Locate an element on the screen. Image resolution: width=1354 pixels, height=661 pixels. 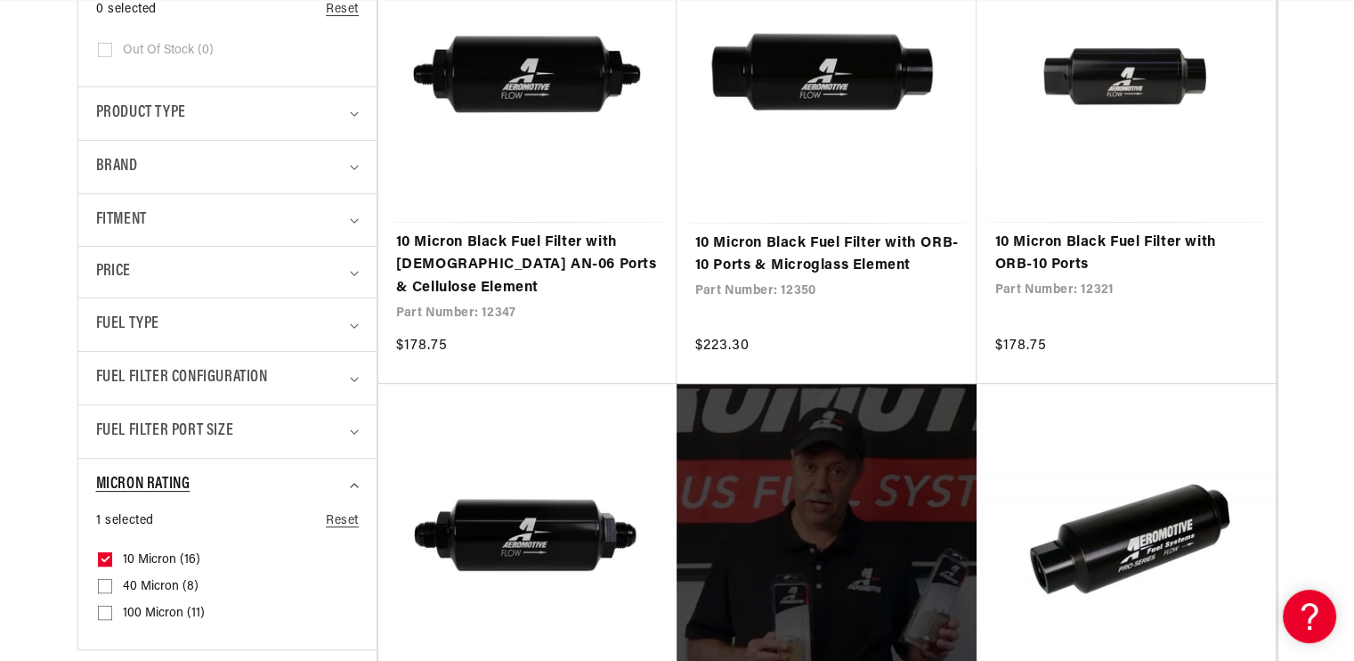
span: Micron Rating is located at coordinates (143, 484).